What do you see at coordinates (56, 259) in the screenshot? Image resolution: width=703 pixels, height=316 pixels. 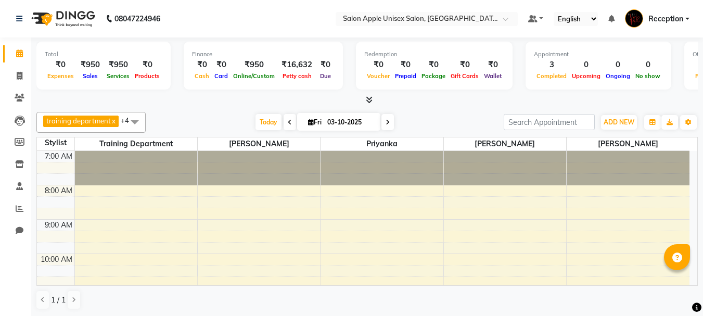 I see `div: 10:00 AM` at bounding box center [56, 259].